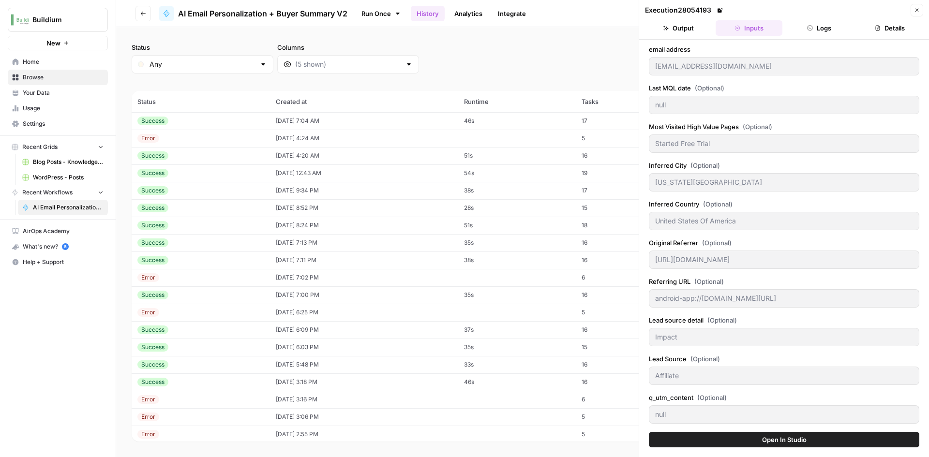  Describe the element at coordinates (784, 49) in the screenshot. I see `label: email address` at that location.